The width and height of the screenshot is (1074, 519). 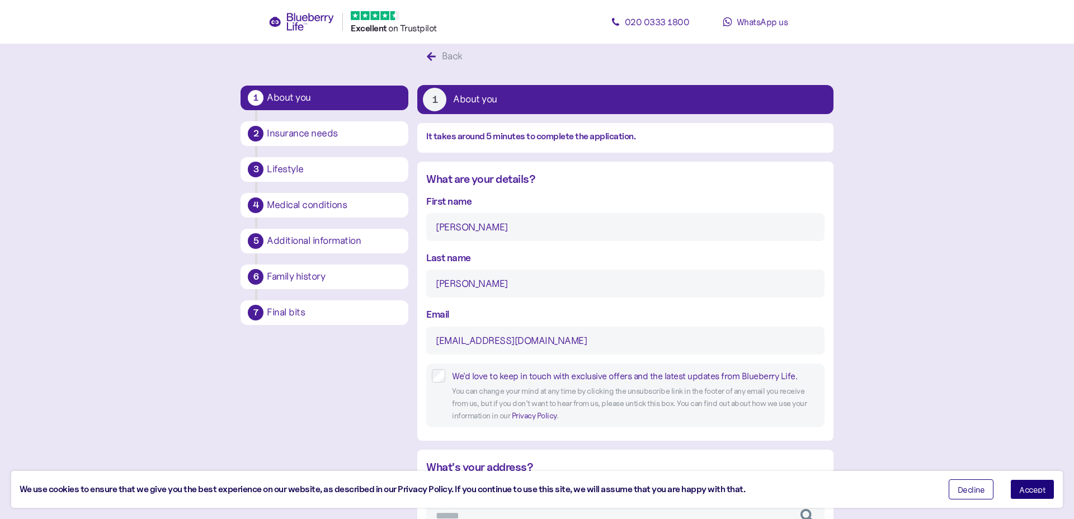 What do you see at coordinates (625, 137) in the screenshot?
I see `div: It takes around 5 minutes to complete the application.` at bounding box center [625, 137].